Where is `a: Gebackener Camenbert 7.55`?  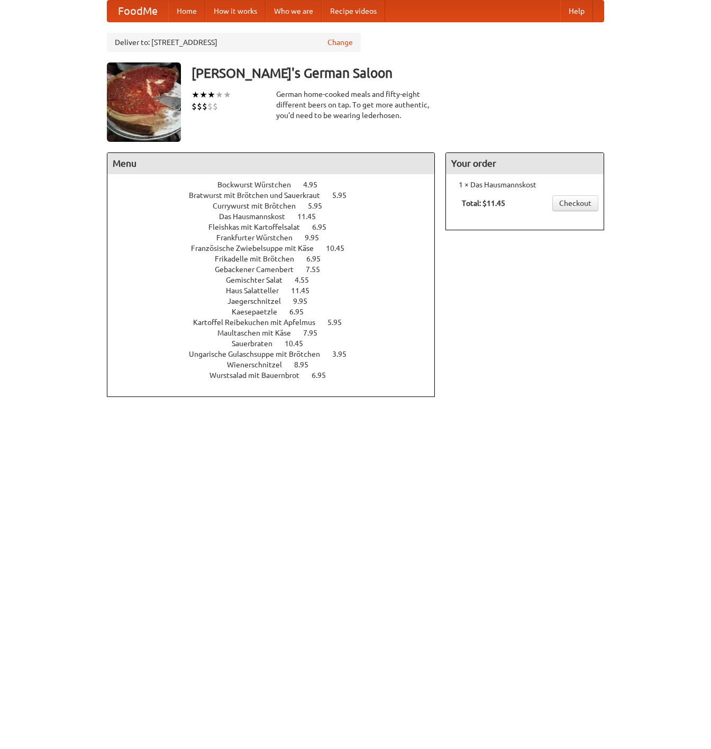
a: Gebackener Camenbert 7.55 is located at coordinates (277, 269).